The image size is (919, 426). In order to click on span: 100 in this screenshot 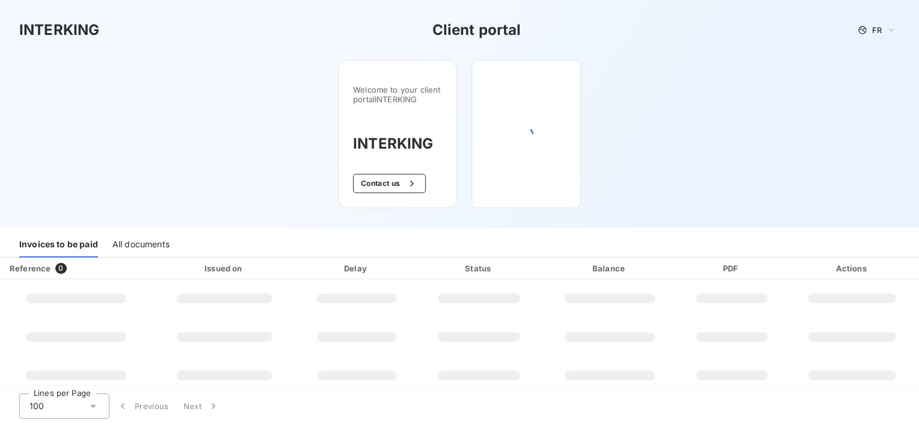, I will do `click(37, 406)`.